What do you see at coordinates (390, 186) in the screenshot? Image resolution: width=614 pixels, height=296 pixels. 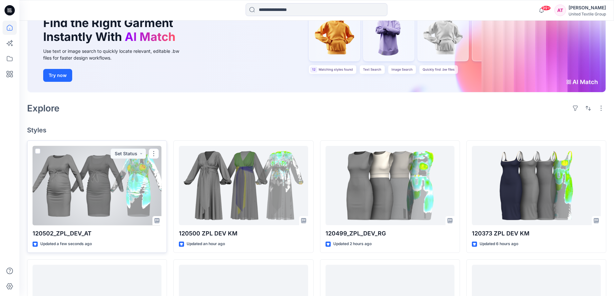 I see `a: 120499_ZPL_DEV_RG` at bounding box center [390, 186].